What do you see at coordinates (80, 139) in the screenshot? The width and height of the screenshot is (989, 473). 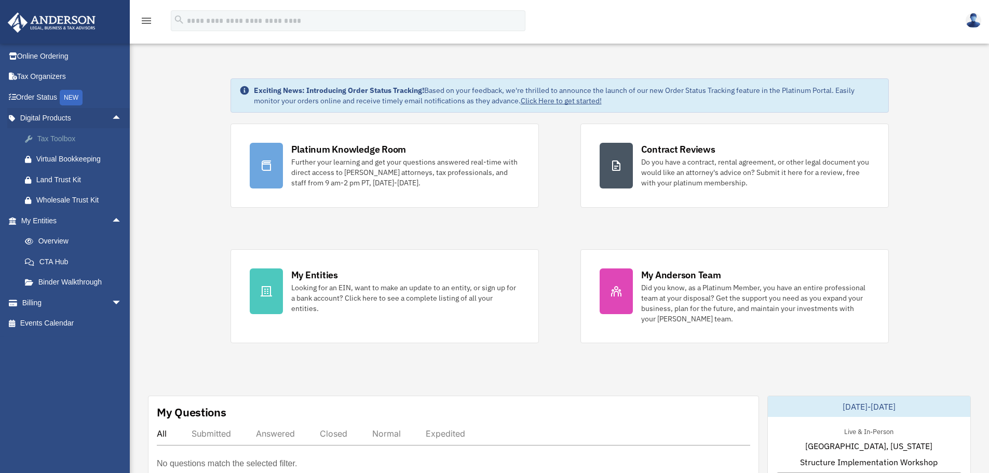 I see `div: Tax Toolbox` at bounding box center [80, 139].